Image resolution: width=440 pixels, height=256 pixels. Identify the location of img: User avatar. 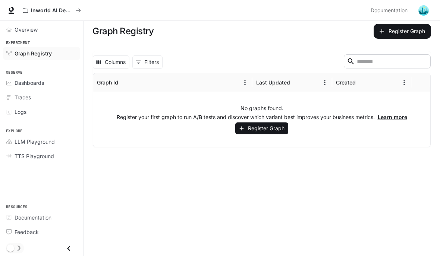
(423, 10).